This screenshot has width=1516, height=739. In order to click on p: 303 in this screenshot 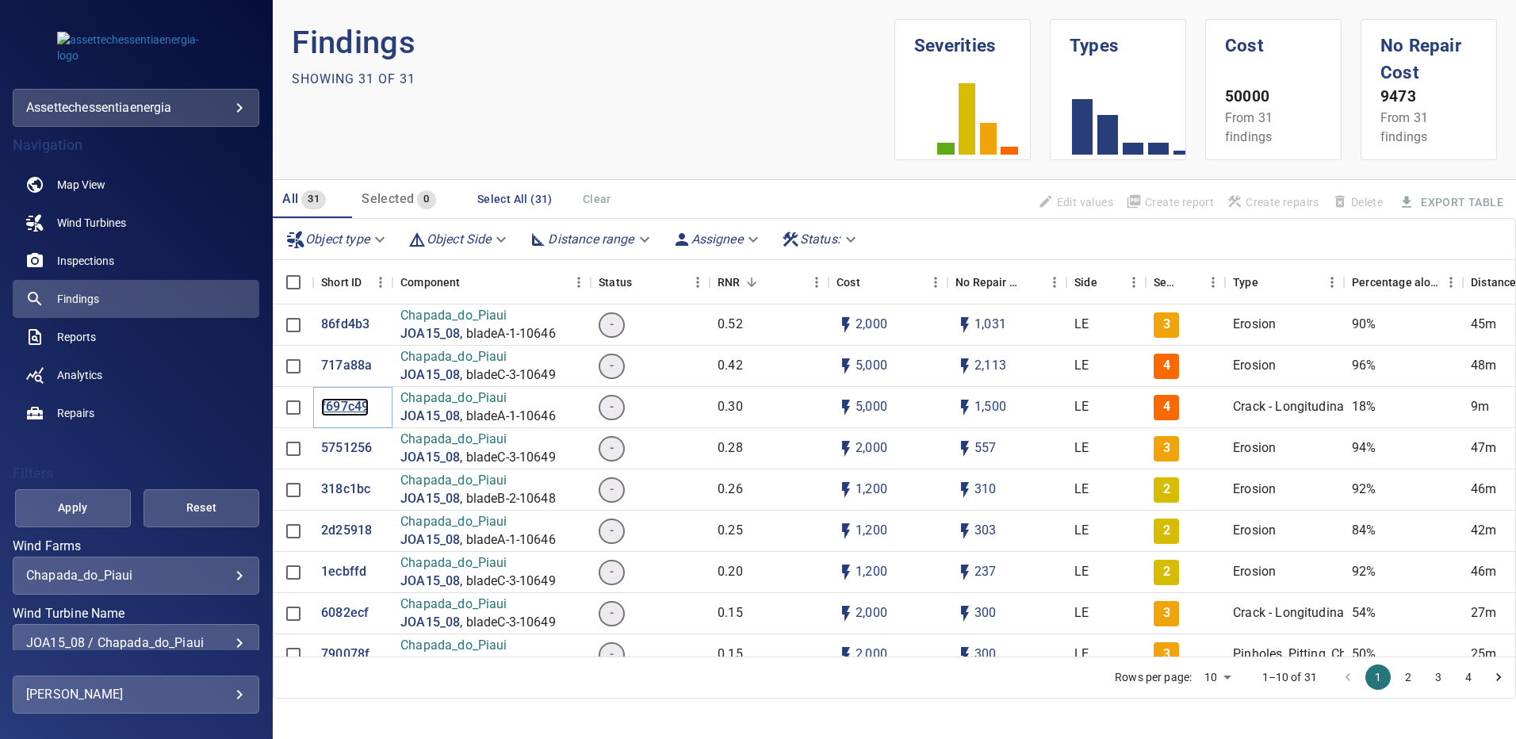, I will do `click(985, 530)`.